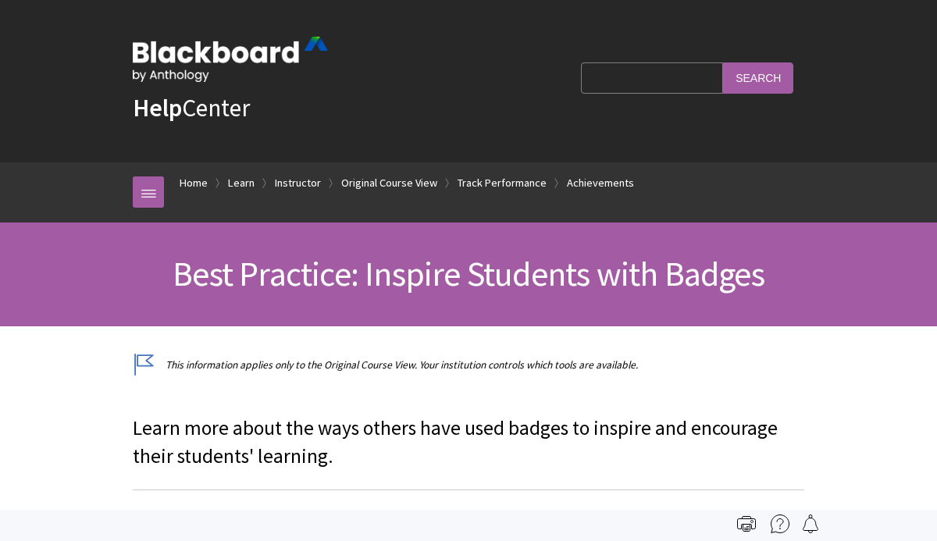 This screenshot has width=937, height=541. Describe the element at coordinates (502, 183) in the screenshot. I see `a: Track Performance` at that location.